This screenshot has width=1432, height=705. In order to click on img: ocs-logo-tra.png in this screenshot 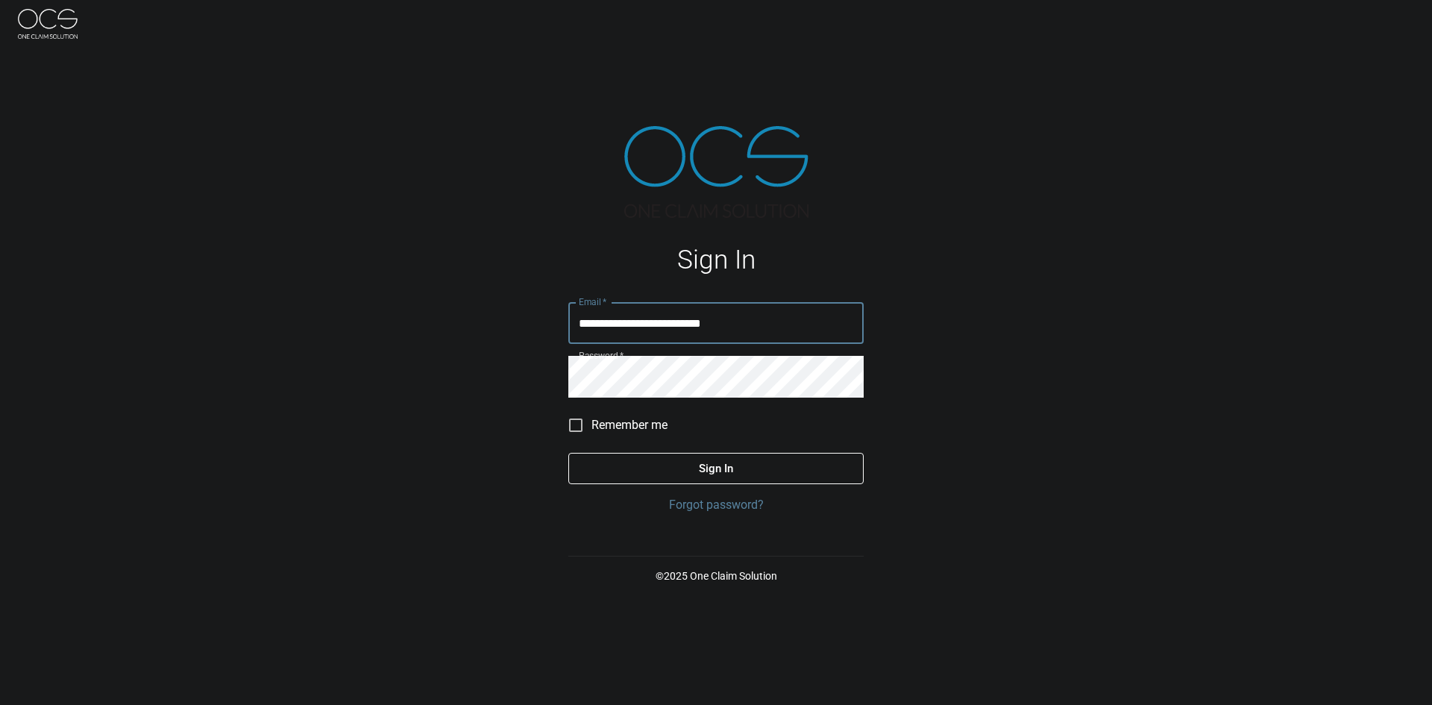, I will do `click(716, 172)`.